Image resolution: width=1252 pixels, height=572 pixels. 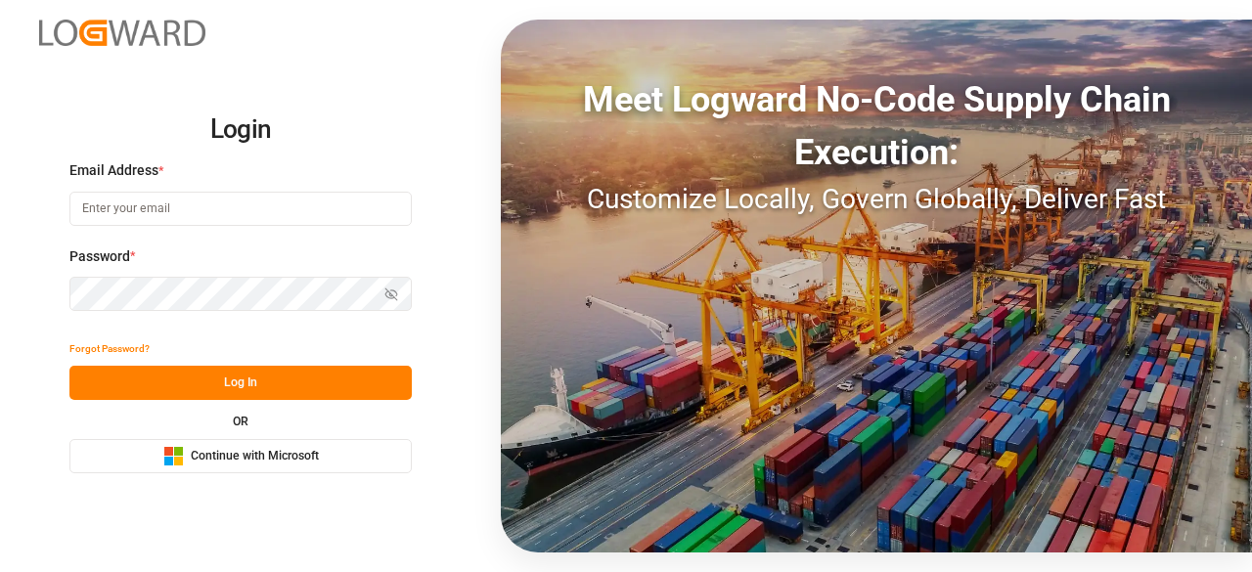 I want to click on div: Meet Logward No-Code Supply Chain Execution:, so click(x=877, y=126).